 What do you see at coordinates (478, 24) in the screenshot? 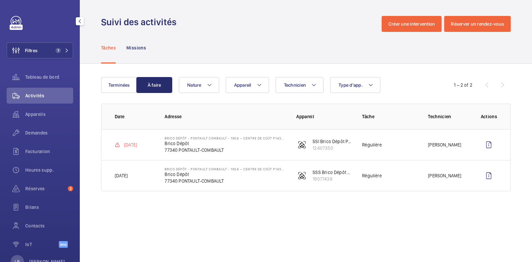
I see `button: Réserver un rendez-vous` at bounding box center [478, 24].